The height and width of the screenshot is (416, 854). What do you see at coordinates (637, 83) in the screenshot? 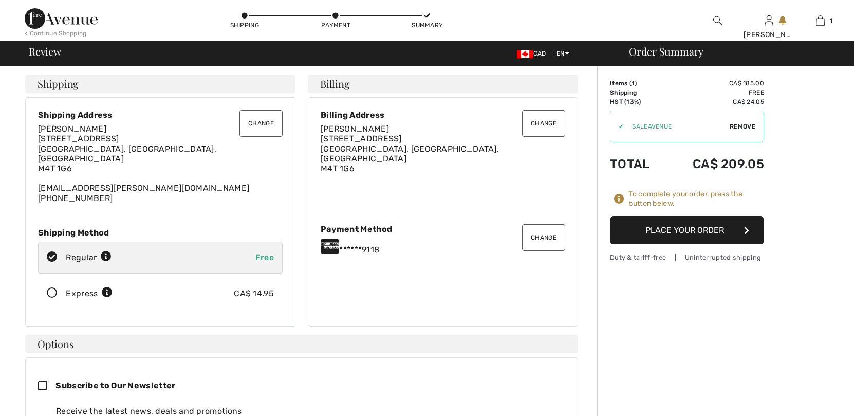
I see `td: Items ( )` at bounding box center [637, 83].